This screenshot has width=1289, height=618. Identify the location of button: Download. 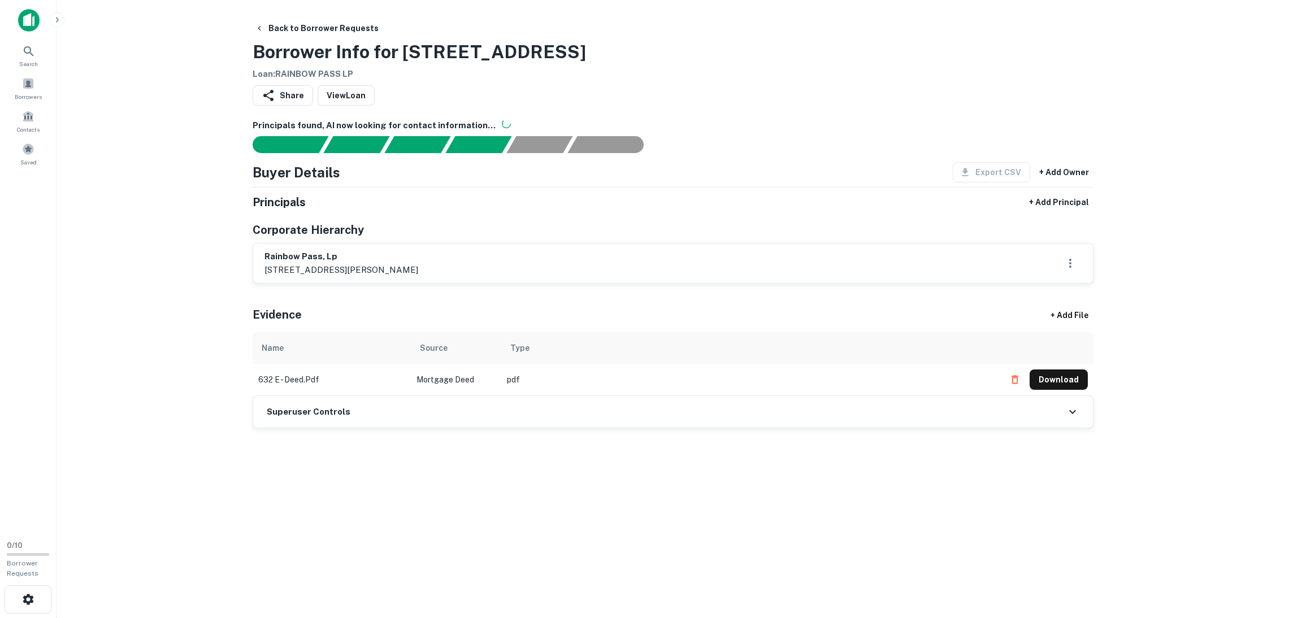
(1058, 380).